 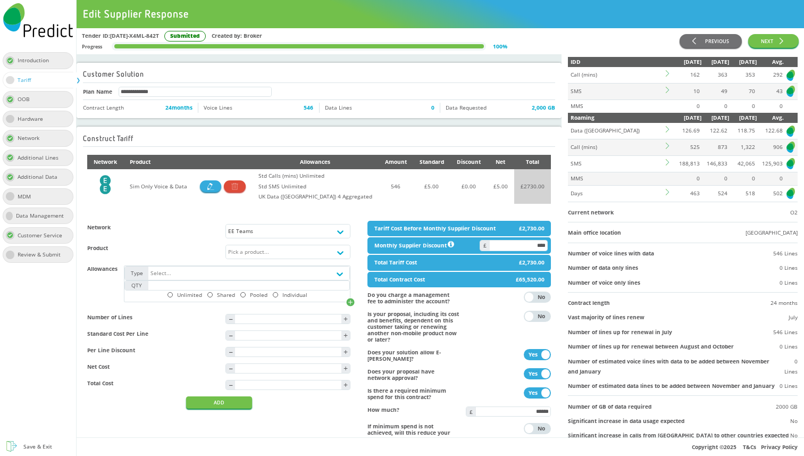 I want to click on td: 353, so click(x=743, y=75).